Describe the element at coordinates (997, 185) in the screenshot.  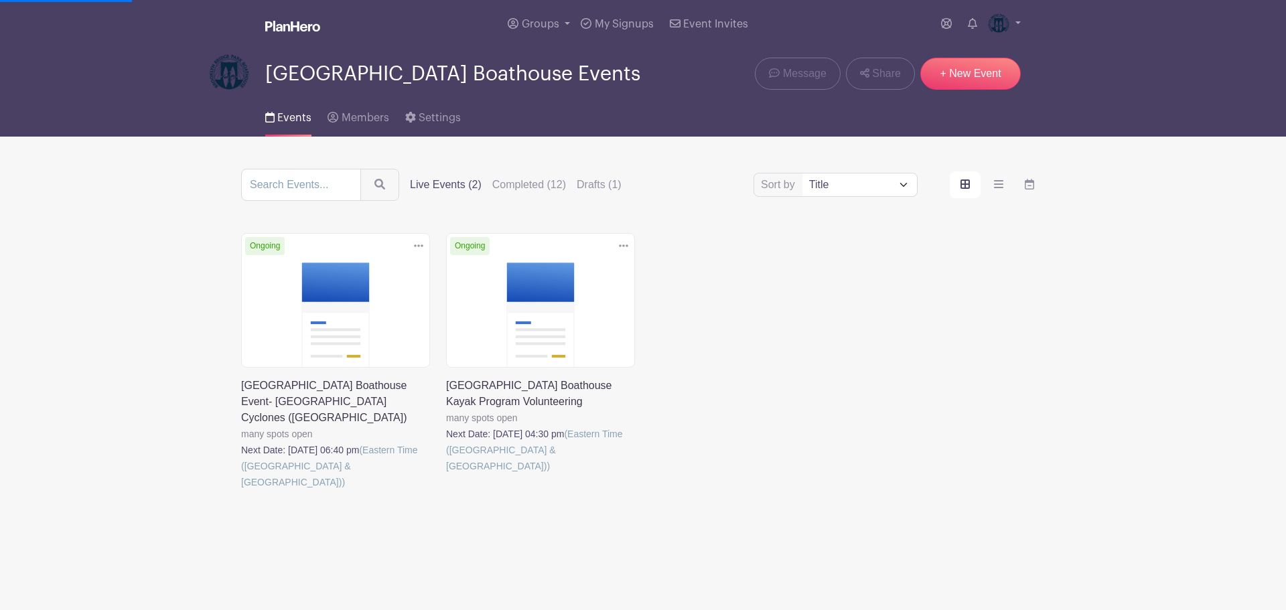
I see `div: order and view` at that location.